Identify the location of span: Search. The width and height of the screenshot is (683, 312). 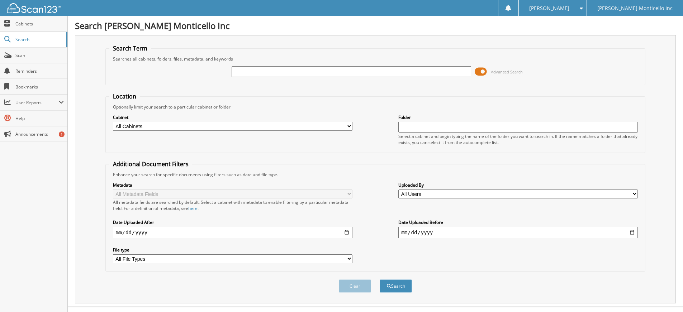
(39, 39).